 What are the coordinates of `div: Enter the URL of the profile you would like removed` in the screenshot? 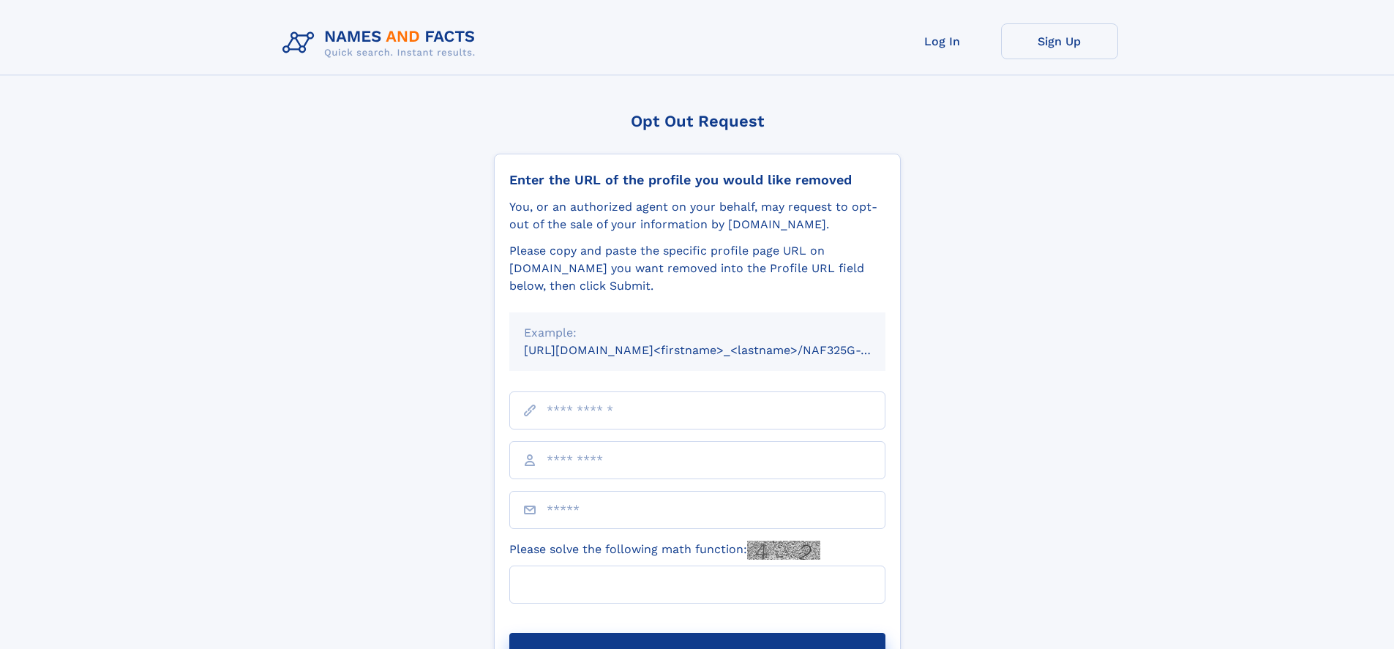 It's located at (698, 180).